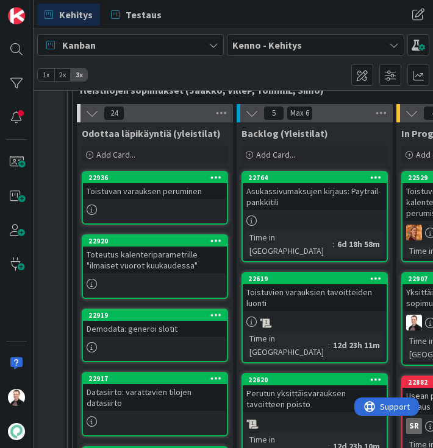 The image size is (433, 448). Describe the element at coordinates (155, 336) in the screenshot. I see `a: 22919Demodata: generoi slotit` at that location.